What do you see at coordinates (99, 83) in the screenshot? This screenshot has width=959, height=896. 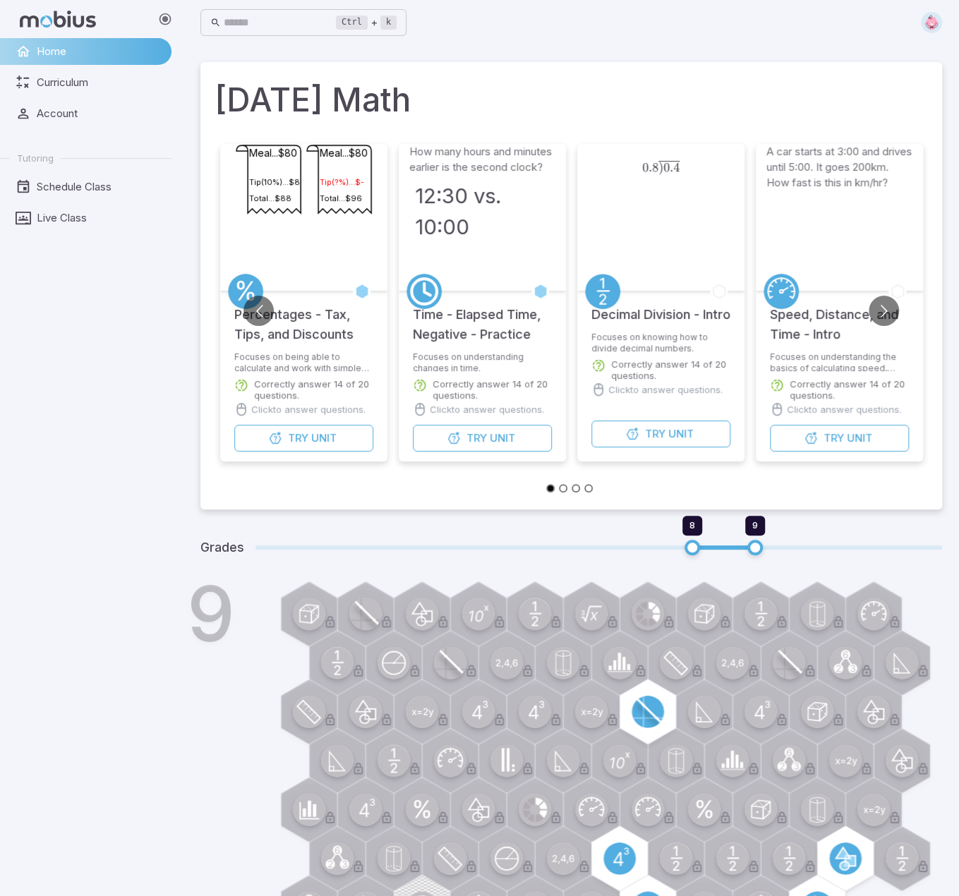 I see `span: Curriculum` at bounding box center [99, 83].